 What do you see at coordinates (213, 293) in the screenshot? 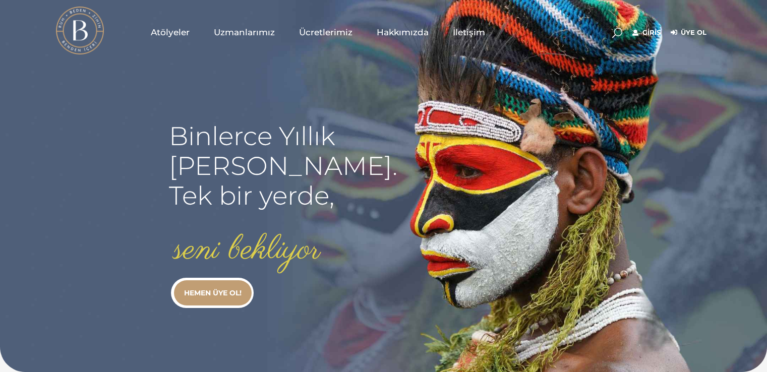
I see `a: HEMEN ÜYE OL!` at bounding box center [213, 293].